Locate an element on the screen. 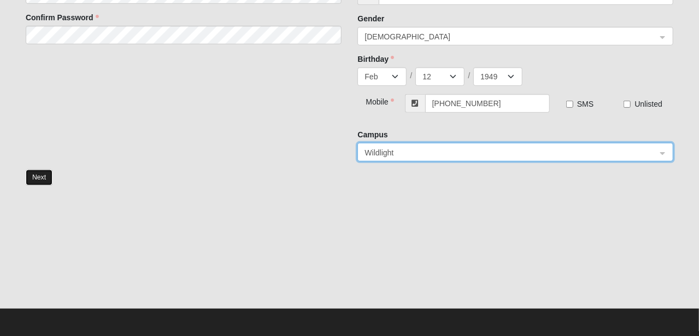  span: SMS is located at coordinates (585, 104).